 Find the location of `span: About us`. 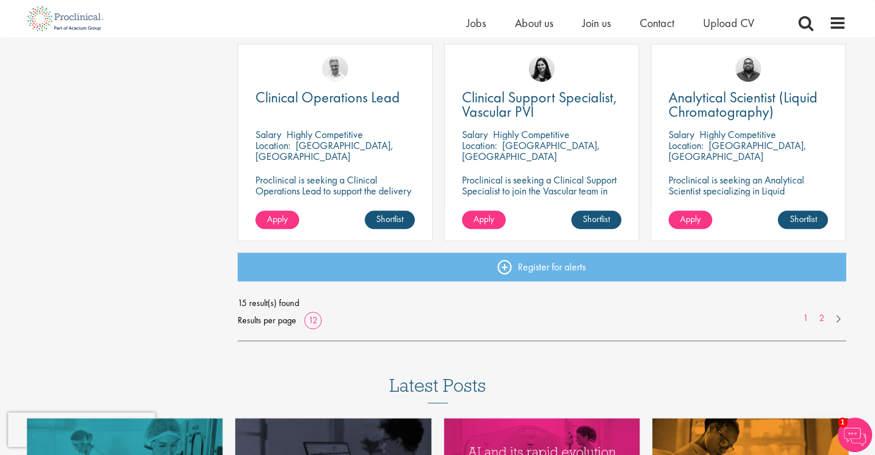

span: About us is located at coordinates (534, 23).